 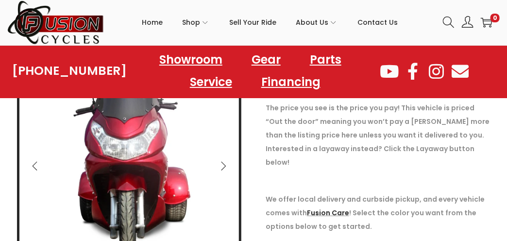 I want to click on span: Contact Us, so click(x=378, y=22).